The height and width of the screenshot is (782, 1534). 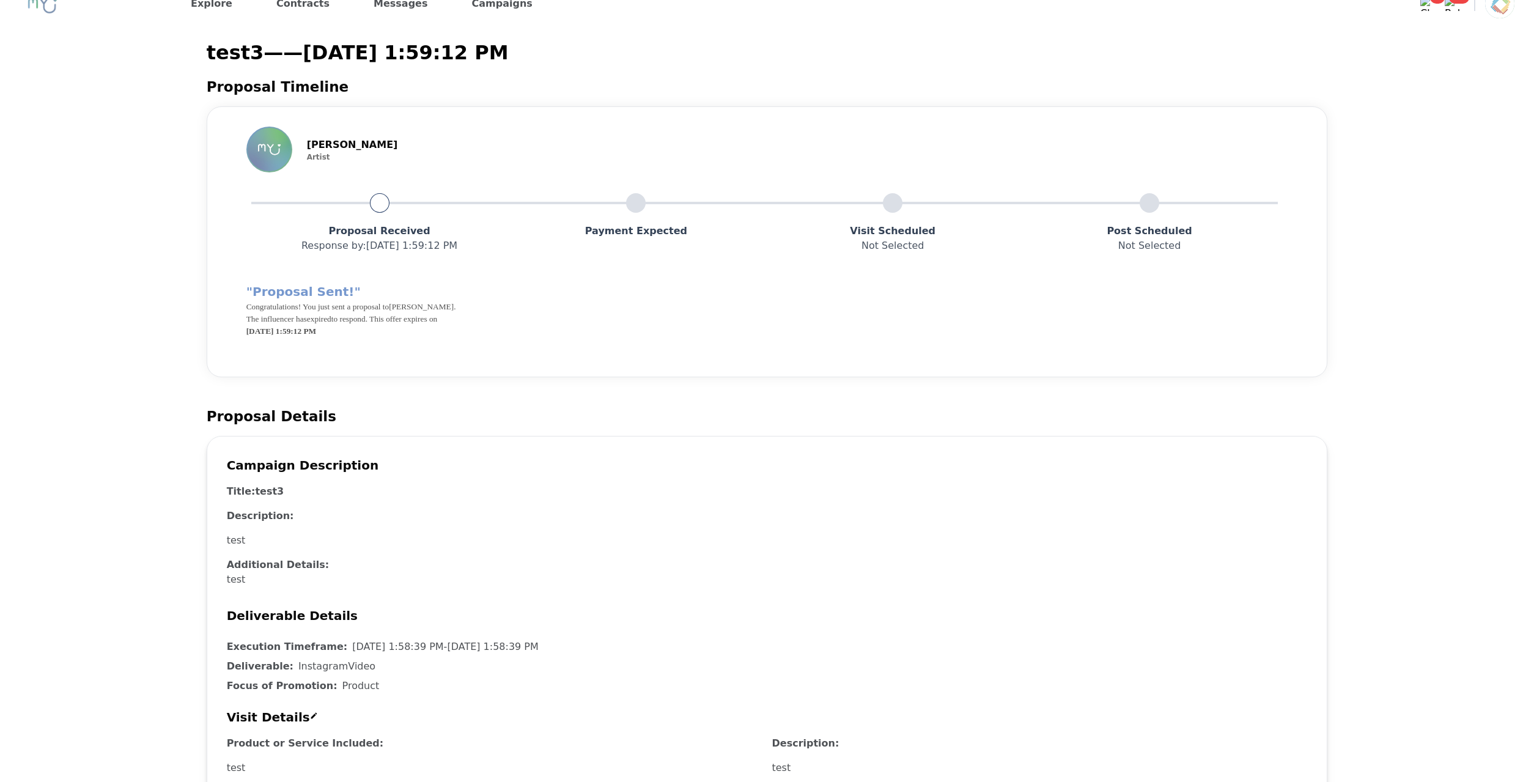 I want to click on h3: Instagram Video, so click(x=337, y=666).